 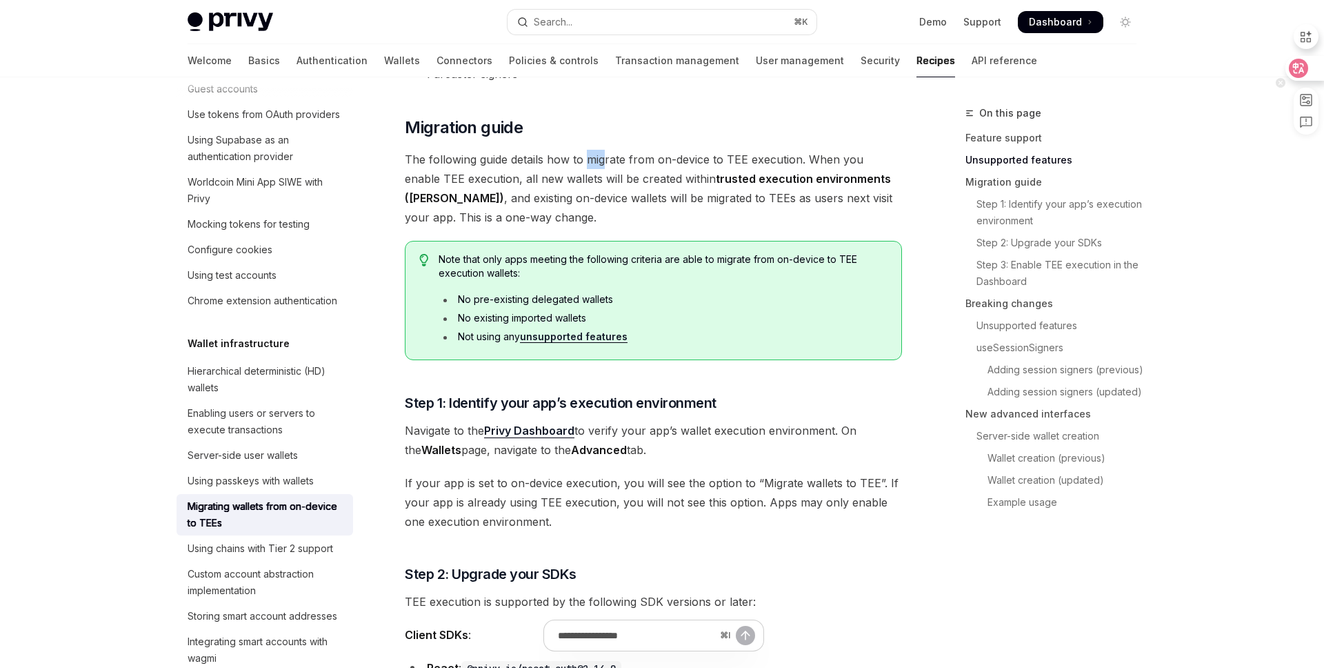 I want to click on a: Enabling users or servers to execute transactions, so click(x=265, y=421).